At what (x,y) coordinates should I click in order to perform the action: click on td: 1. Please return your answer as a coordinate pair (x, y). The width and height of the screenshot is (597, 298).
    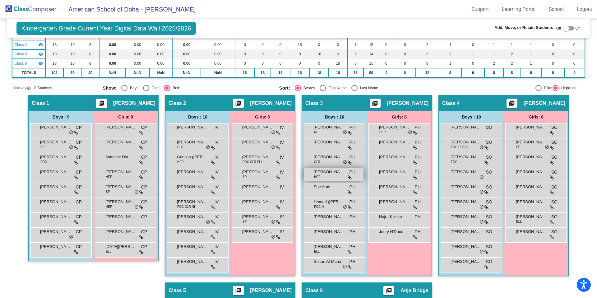
    Looking at the image, I should click on (494, 45).